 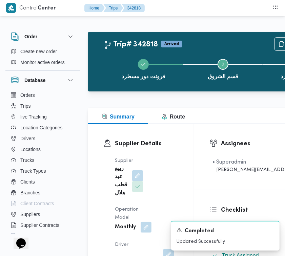 I want to click on span: Monitor active orders, so click(x=42, y=62).